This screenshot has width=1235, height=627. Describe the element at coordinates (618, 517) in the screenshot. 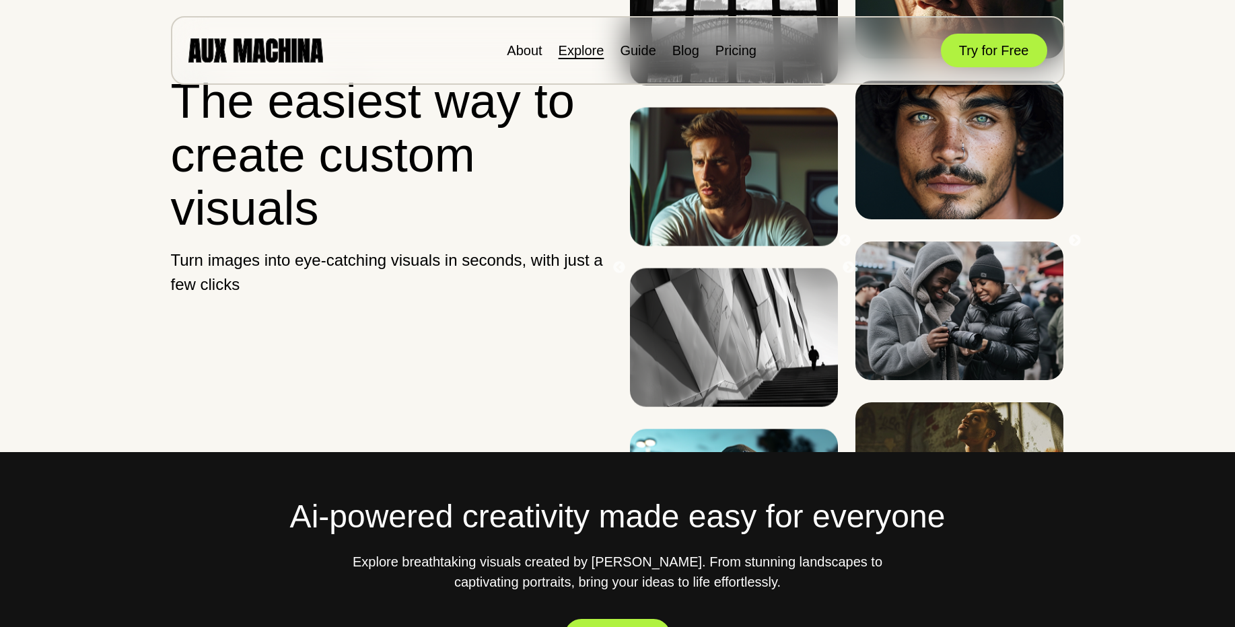

I see `h2: Ai-powered creativity made easy for everyone` at that location.